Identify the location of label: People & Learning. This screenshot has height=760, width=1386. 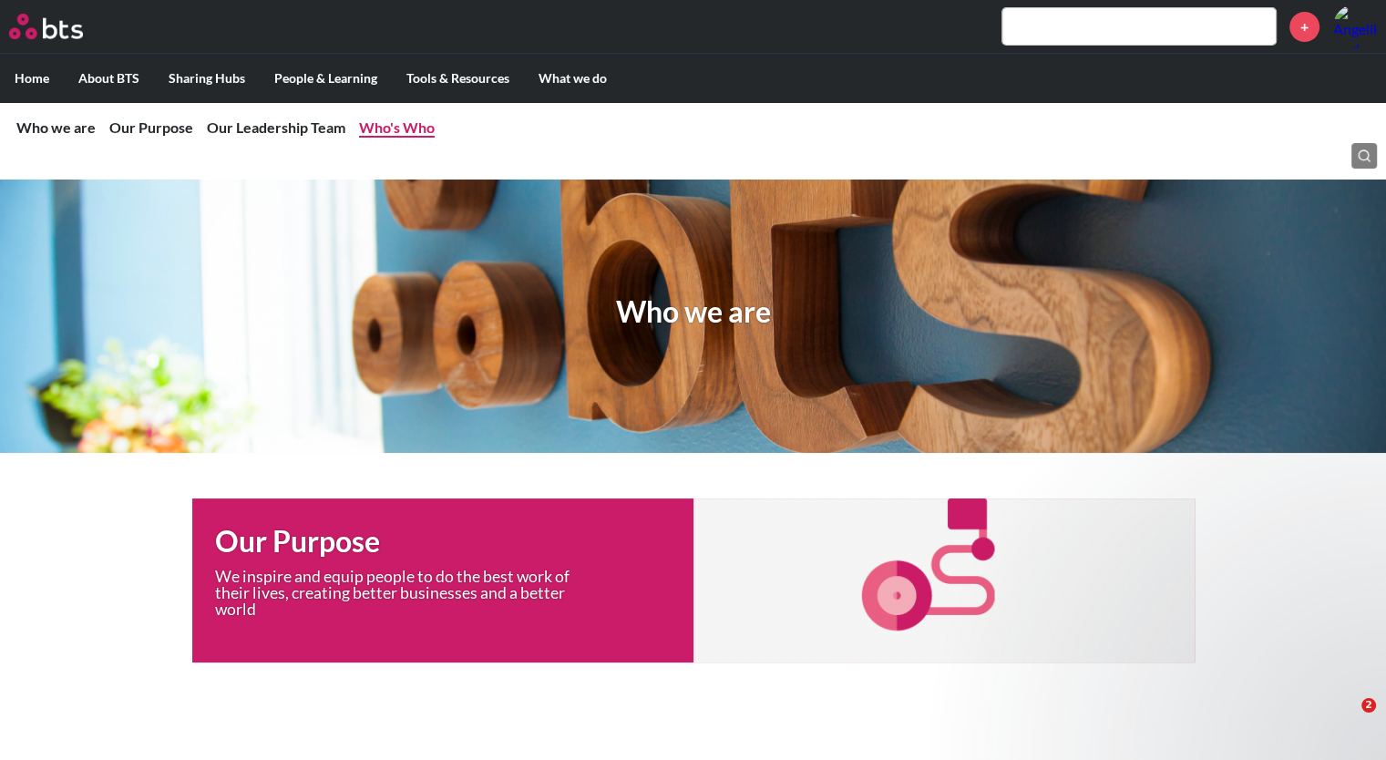
(325, 78).